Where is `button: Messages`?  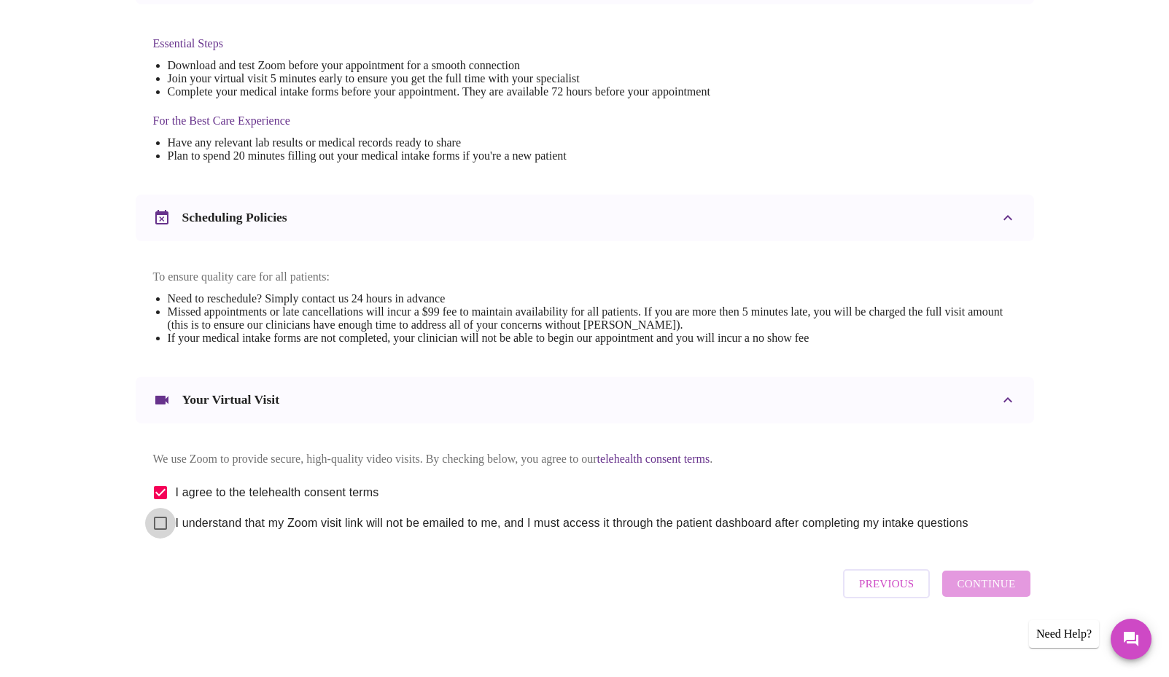 button: Messages is located at coordinates (1131, 640).